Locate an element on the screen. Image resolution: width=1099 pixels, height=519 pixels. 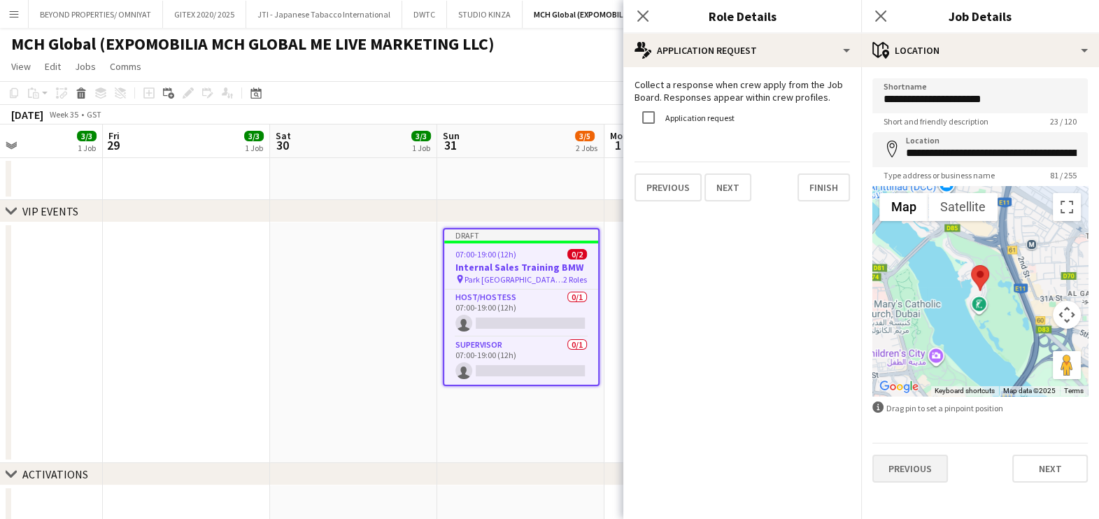
button: DWTC is located at coordinates (425, 14).